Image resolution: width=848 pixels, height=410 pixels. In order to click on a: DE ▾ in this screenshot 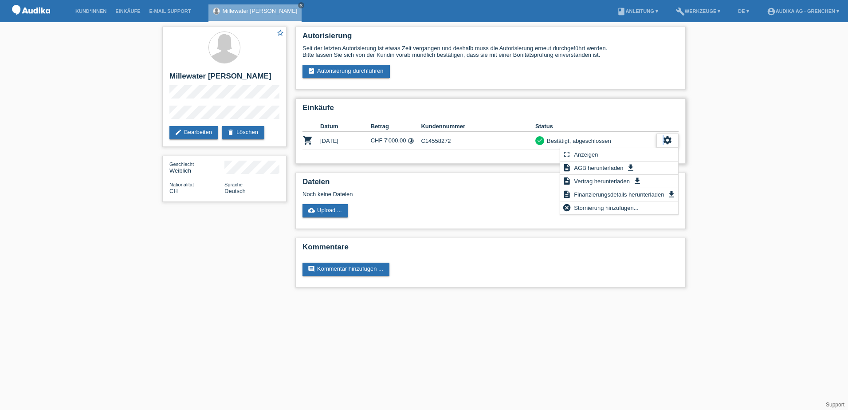, I will do `click(743, 11)`.